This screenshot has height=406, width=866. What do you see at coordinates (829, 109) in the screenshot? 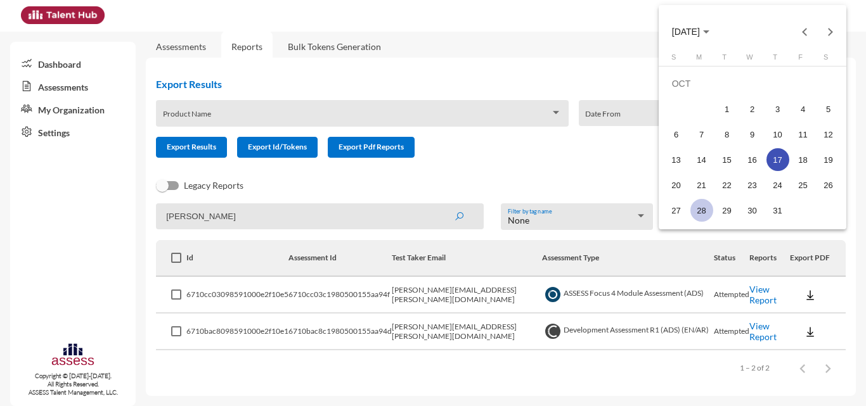
I see `td: October 5, 2024` at bounding box center [829, 109].